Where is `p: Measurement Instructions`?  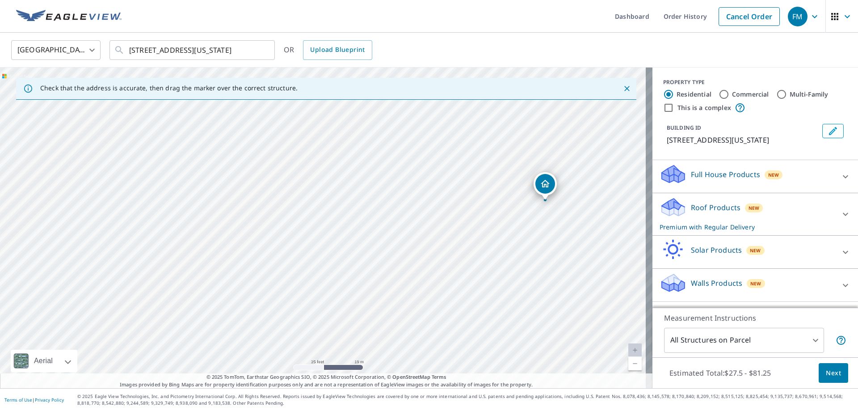 p: Measurement Instructions is located at coordinates (755, 318).